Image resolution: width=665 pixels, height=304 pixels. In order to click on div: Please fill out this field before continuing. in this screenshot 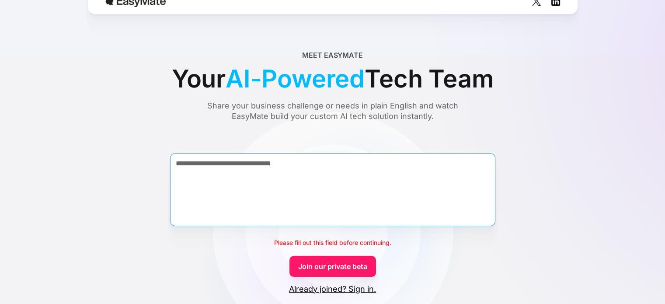, I will do `click(333, 243)`.